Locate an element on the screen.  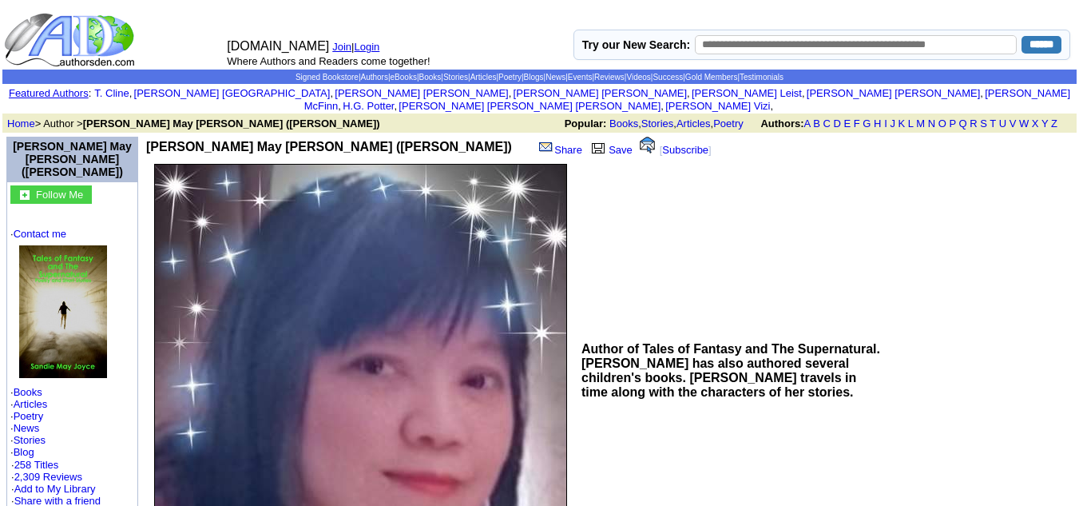
a: U is located at coordinates (1003, 123).